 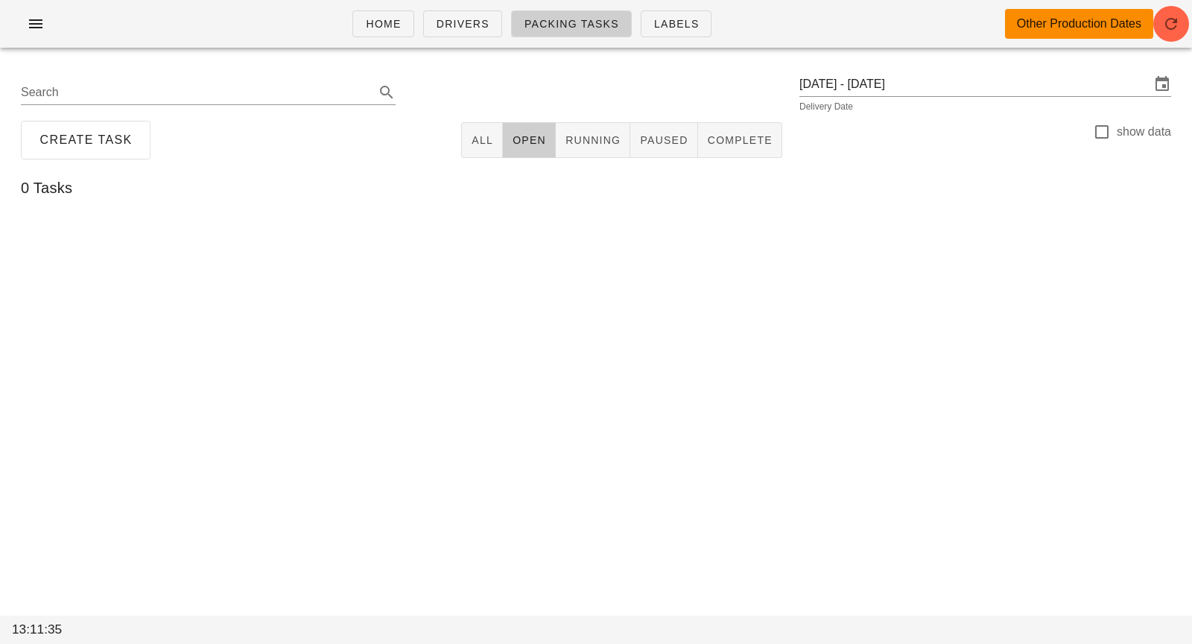 I want to click on a: Home, so click(x=383, y=24).